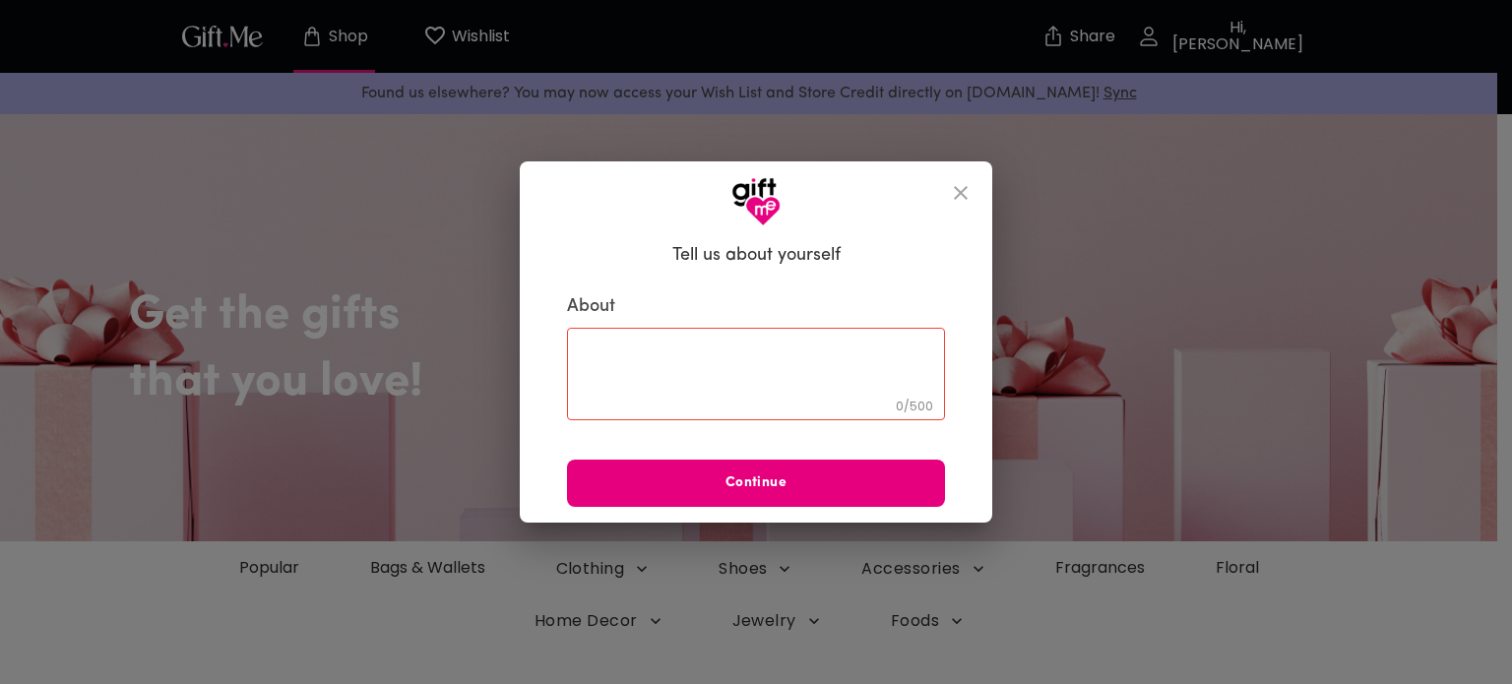 Image resolution: width=1512 pixels, height=684 pixels. Describe the element at coordinates (756, 202) in the screenshot. I see `img: GiftMe Logo` at that location.